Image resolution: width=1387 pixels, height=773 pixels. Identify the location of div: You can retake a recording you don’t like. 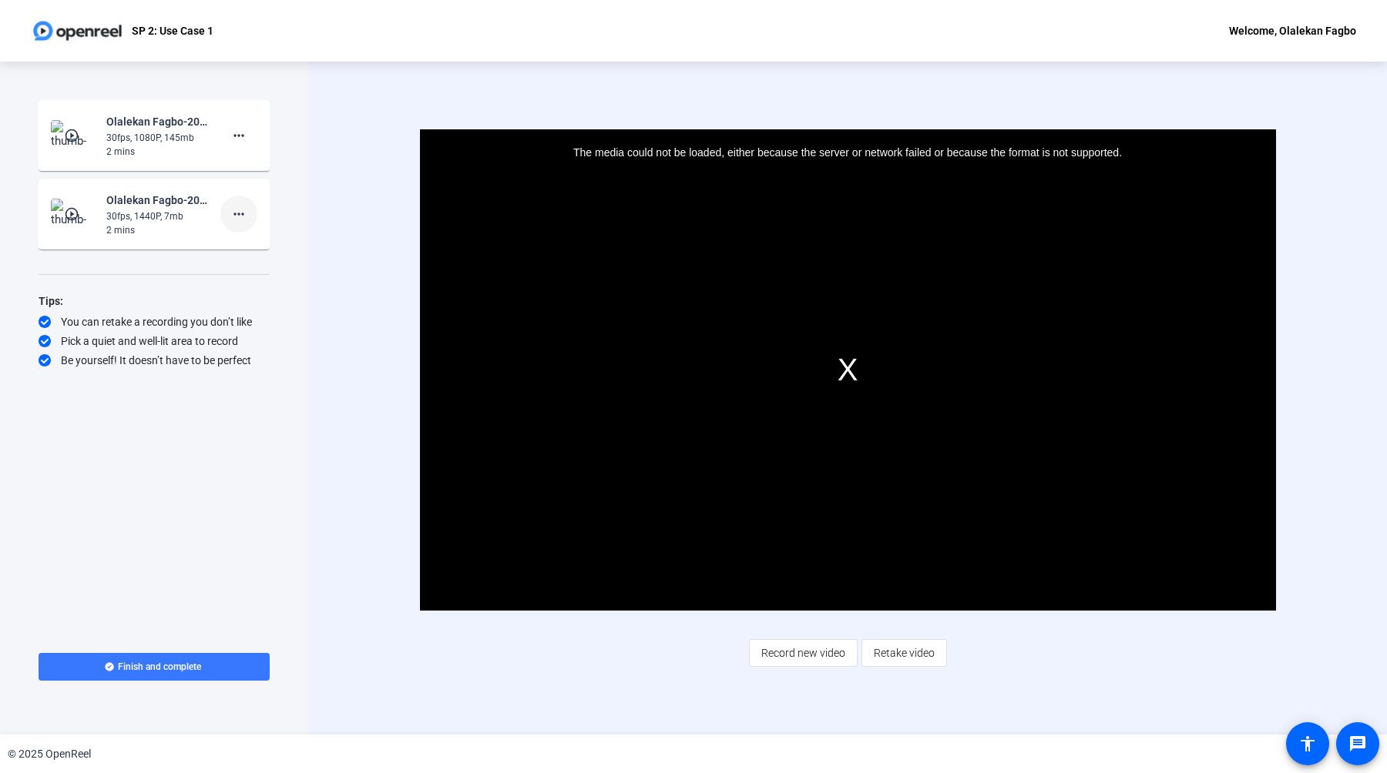
(154, 322).